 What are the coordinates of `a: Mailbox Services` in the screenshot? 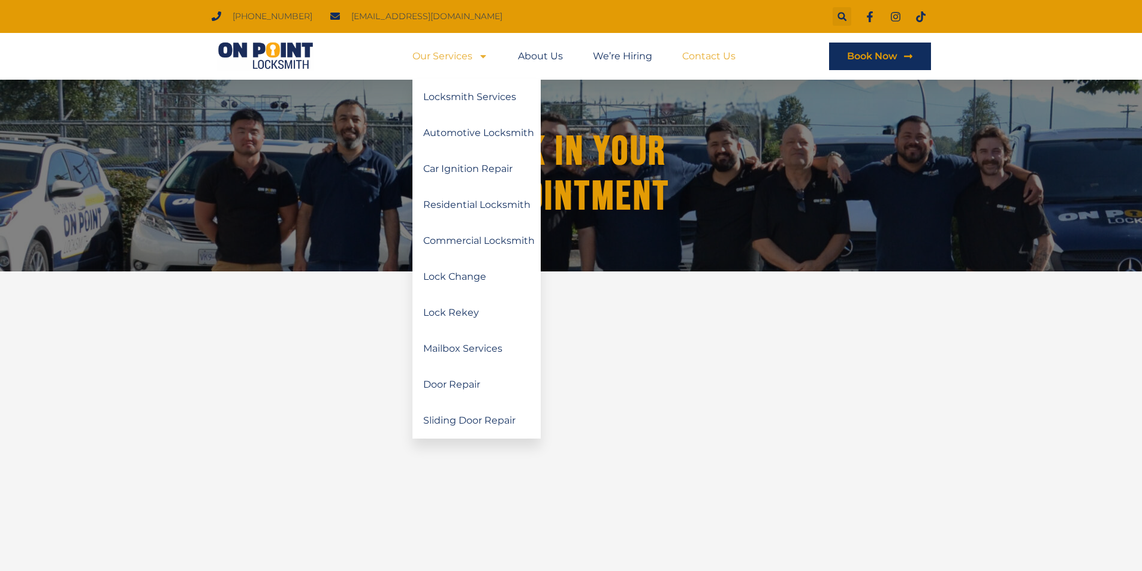 It's located at (477, 349).